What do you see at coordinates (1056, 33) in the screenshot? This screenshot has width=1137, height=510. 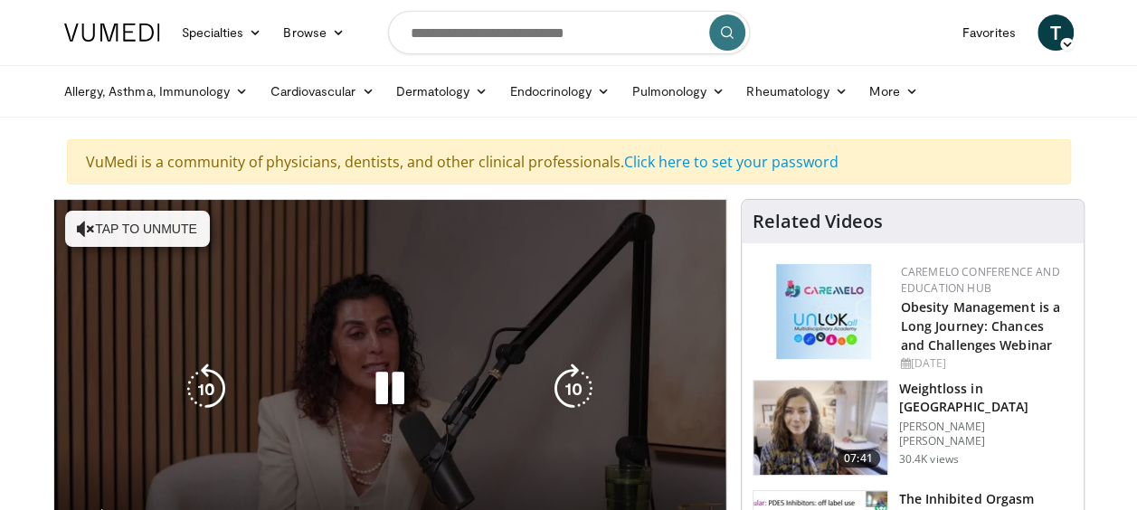 I see `span: T` at bounding box center [1056, 33].